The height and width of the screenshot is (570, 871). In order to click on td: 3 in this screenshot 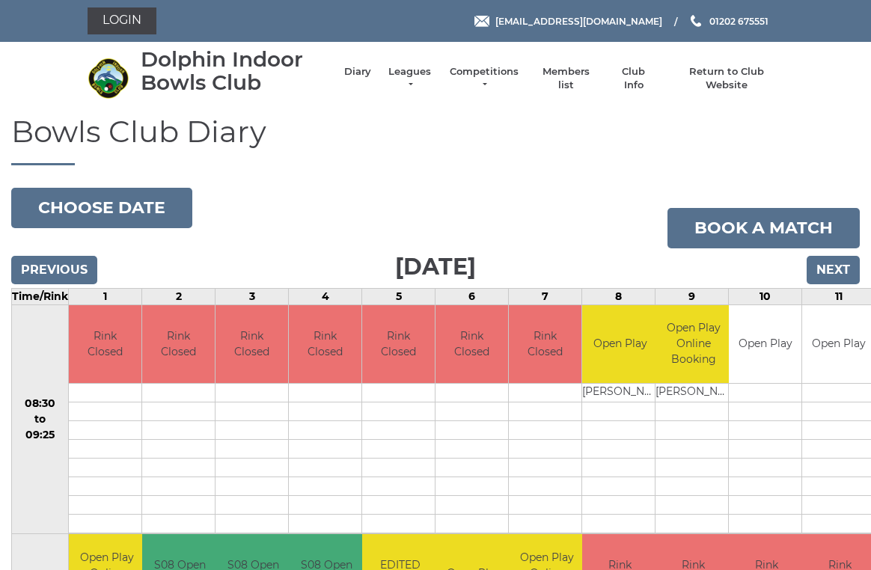, I will do `click(252, 296)`.